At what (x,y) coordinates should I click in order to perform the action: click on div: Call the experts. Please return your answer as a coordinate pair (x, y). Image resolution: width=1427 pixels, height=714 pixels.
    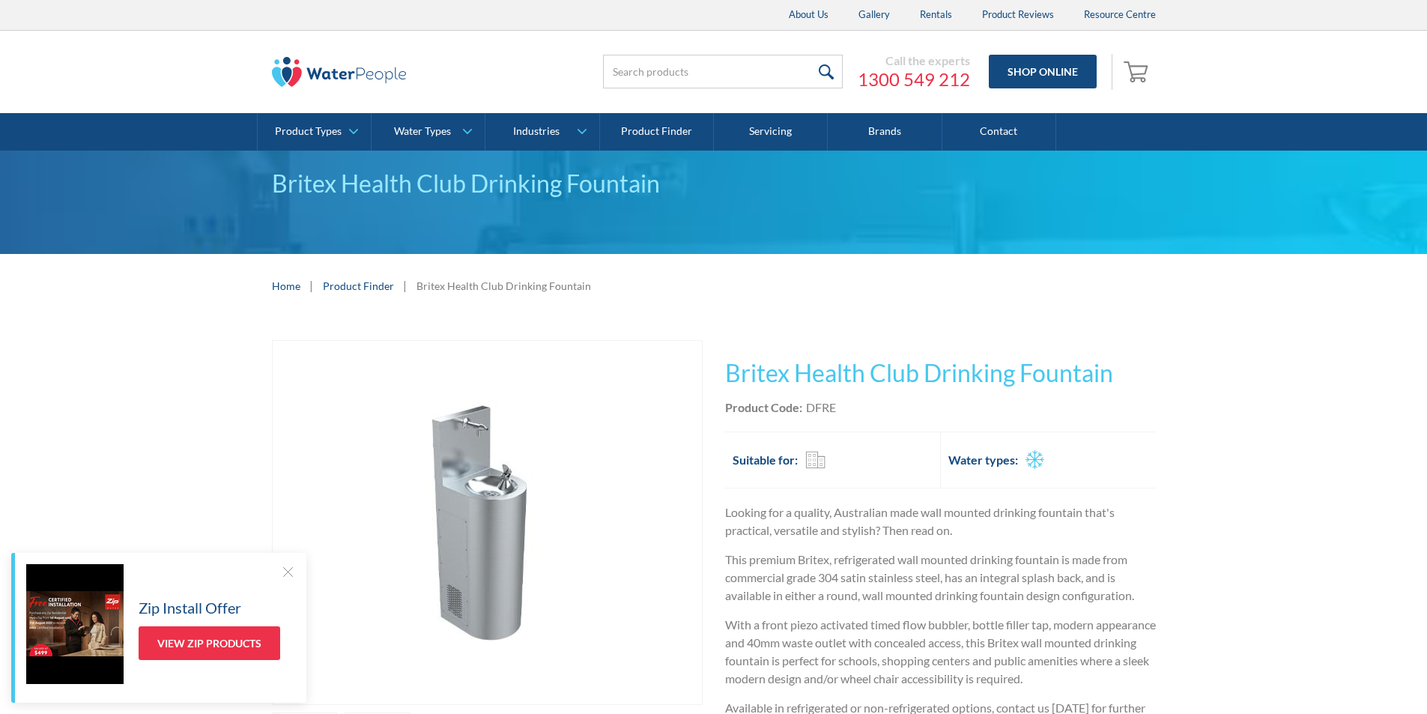
    Looking at the image, I should click on (914, 61).